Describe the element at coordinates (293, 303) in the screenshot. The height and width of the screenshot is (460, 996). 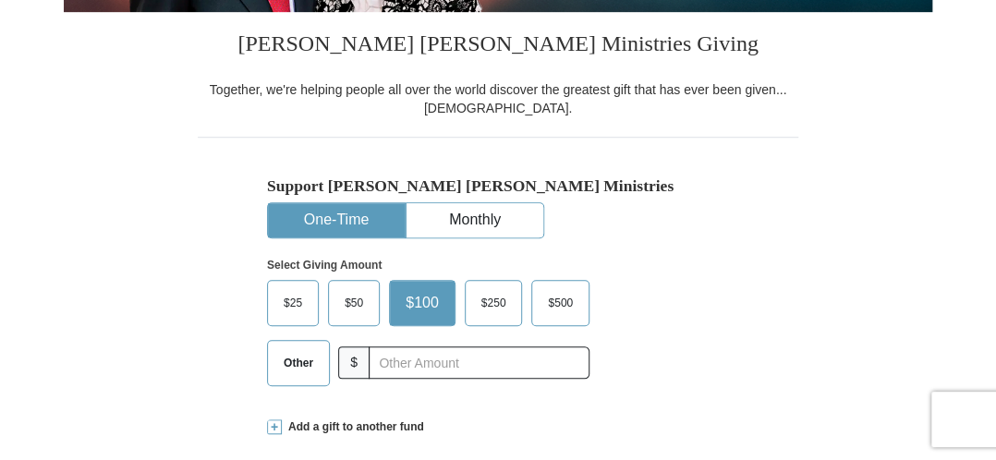
I see `span: $25` at that location.